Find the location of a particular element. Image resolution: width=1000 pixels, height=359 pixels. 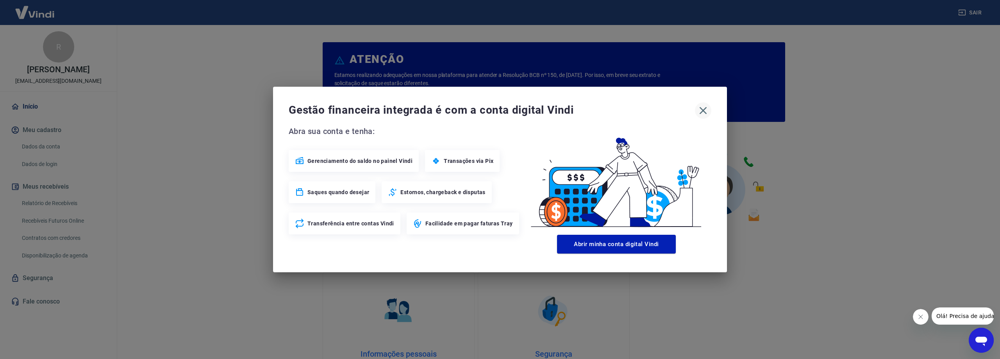

span: Olá! Precisa de ajuda? is located at coordinates (35, 9).